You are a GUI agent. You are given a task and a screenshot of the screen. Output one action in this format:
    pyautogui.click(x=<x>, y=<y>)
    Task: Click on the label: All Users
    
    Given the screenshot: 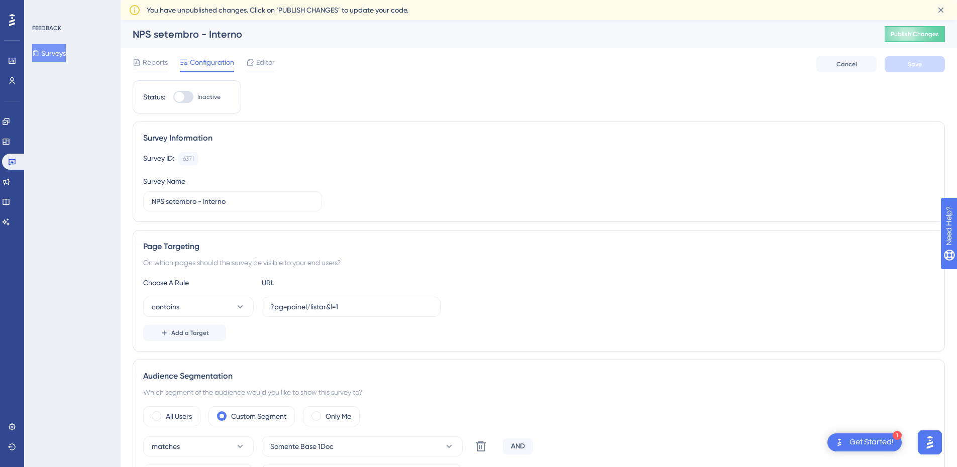 What is the action you would take?
    pyautogui.click(x=179, y=417)
    